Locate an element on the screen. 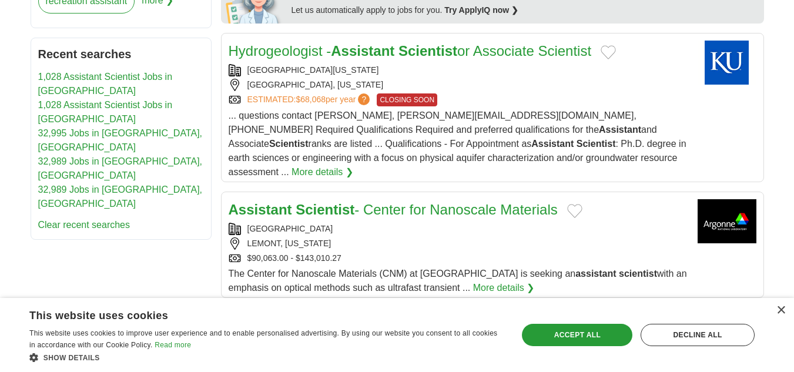 The height and width of the screenshot is (372, 794). a: Try ApplyIQ now ❯ is located at coordinates (481, 10).